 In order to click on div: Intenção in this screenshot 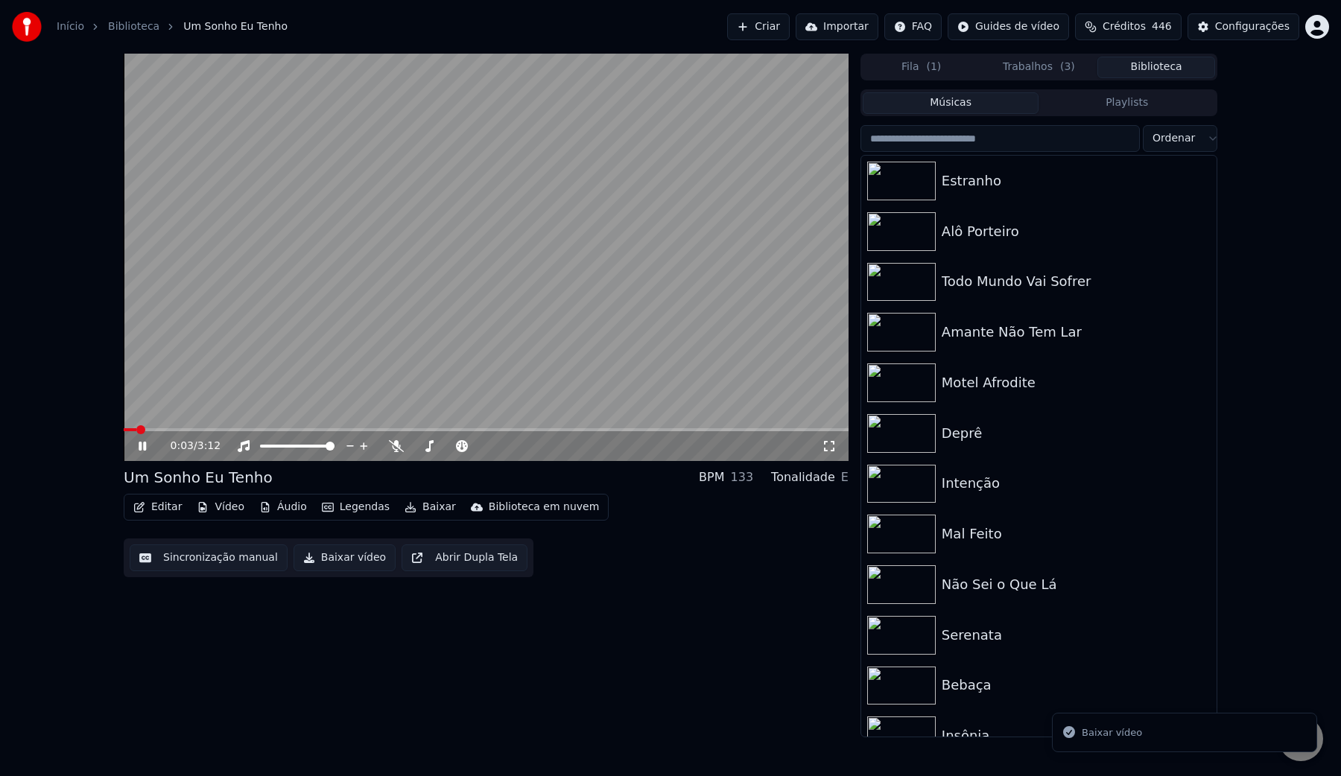, I will do `click(1076, 483)`.